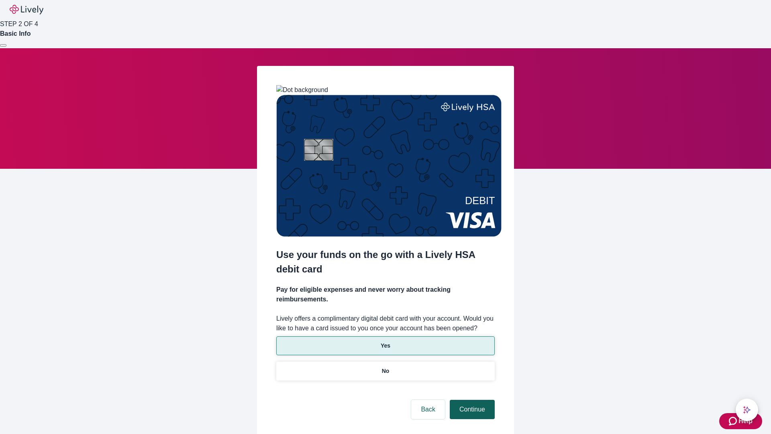 The height and width of the screenshot is (434, 771). What do you see at coordinates (386, 323) in the screenshot?
I see `label: Lively offers a complimentary digital debit card with your account. Would you like to have a card...` at bounding box center [386, 323].